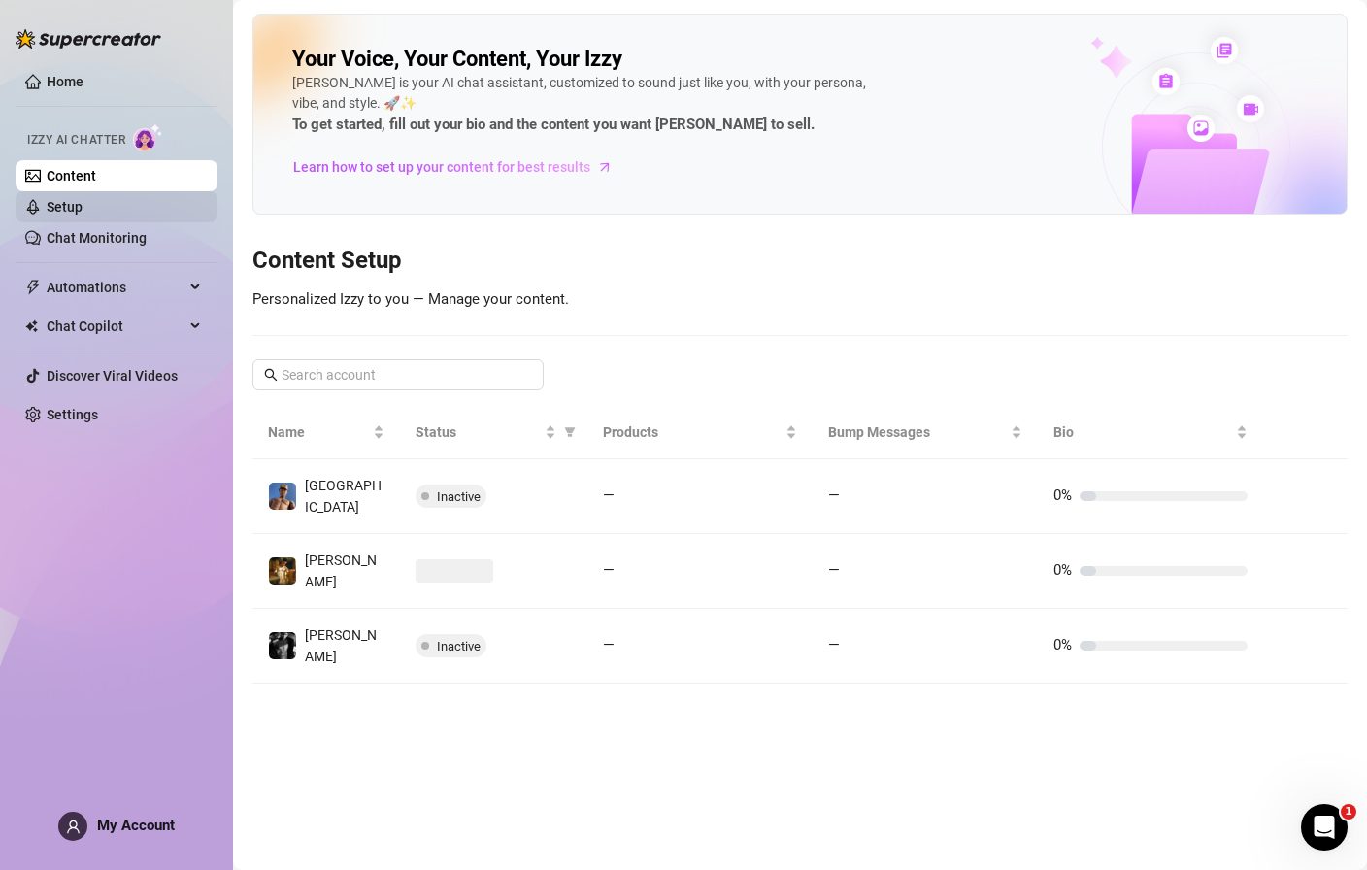  Describe the element at coordinates (96, 238) in the screenshot. I see `a: Chat Monitoring` at that location.